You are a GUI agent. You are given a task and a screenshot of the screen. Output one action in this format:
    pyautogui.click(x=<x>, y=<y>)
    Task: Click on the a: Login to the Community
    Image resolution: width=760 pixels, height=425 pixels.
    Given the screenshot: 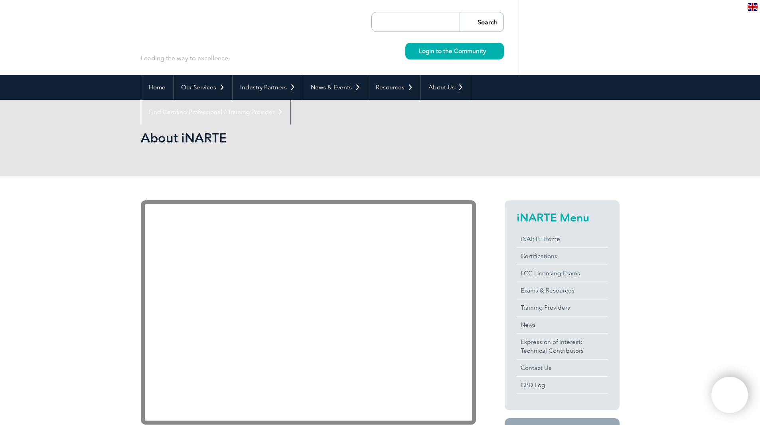 What is the action you would take?
    pyautogui.click(x=454, y=51)
    